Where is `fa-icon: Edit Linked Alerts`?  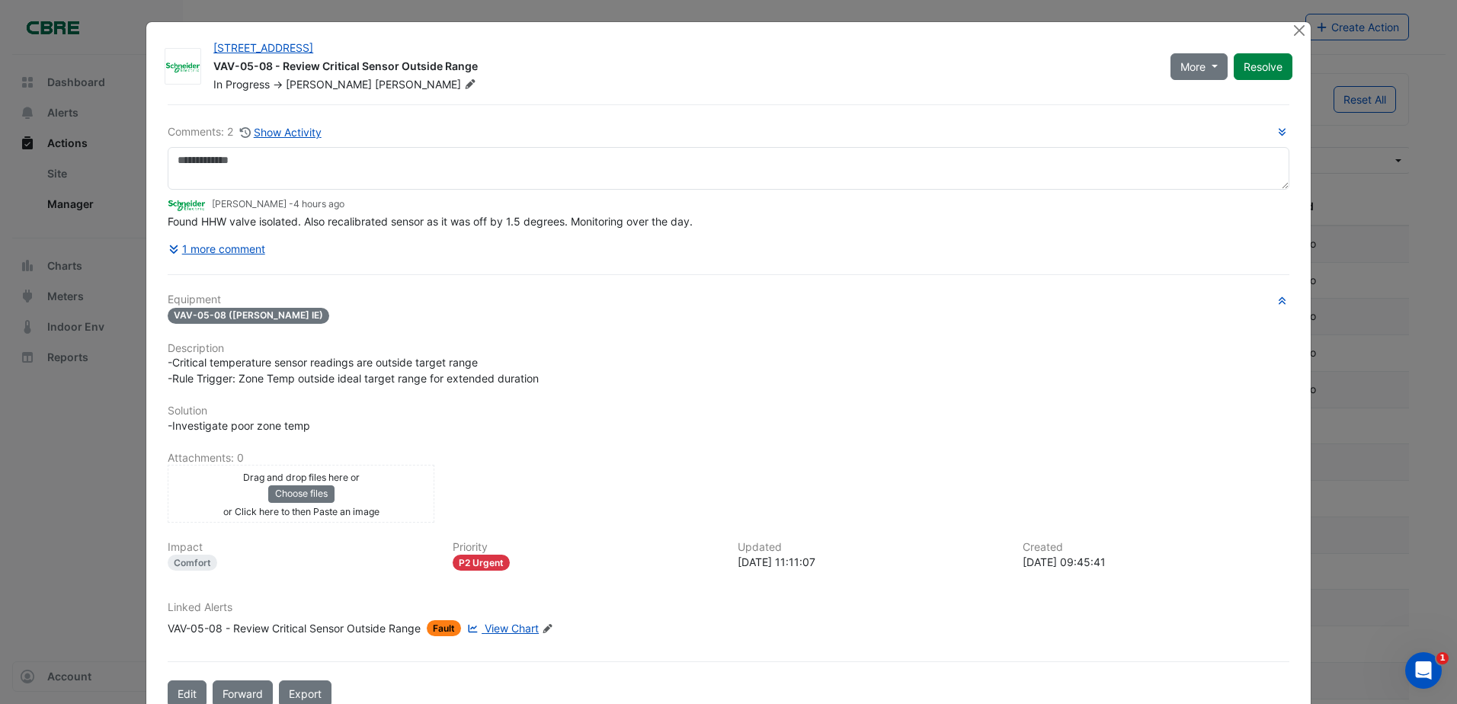
fa-icon: Edit Linked Alerts is located at coordinates (547, 629).